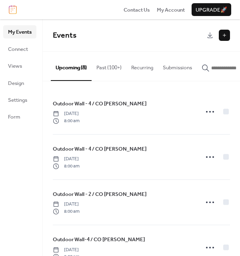  Describe the element at coordinates (20, 66) in the screenshot. I see `a: Views` at that location.